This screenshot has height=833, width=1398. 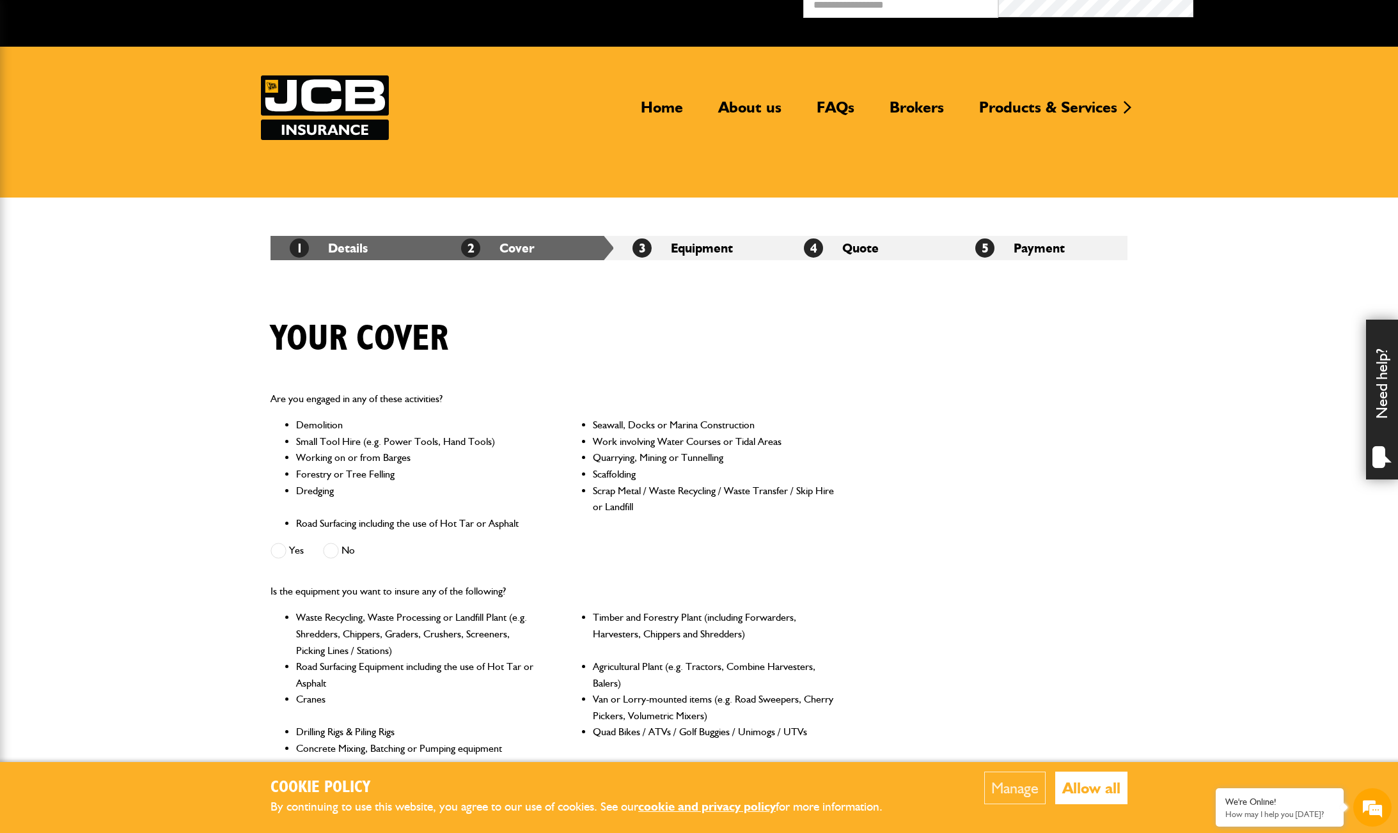 I want to click on li: Seawall, Docks or Marina Construction, so click(x=713, y=425).